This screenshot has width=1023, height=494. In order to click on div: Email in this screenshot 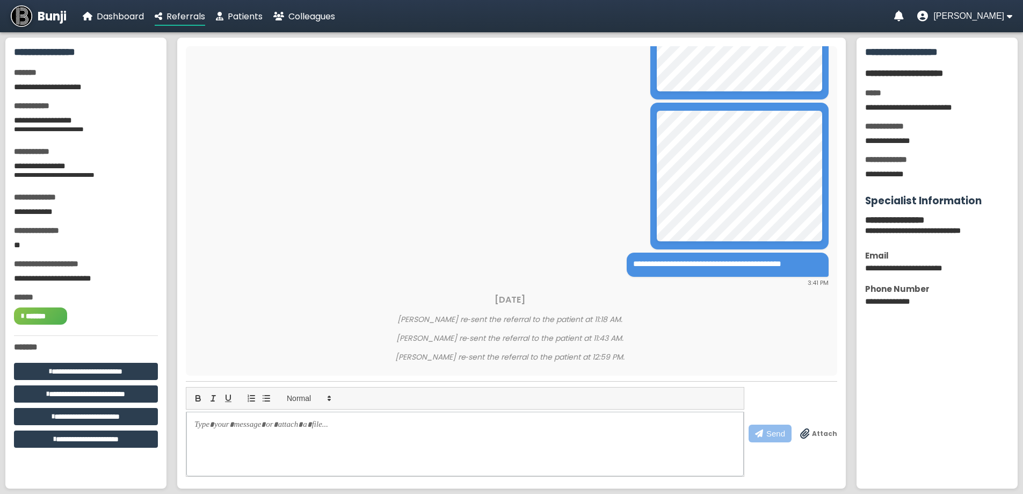, I will do `click(937, 255)`.